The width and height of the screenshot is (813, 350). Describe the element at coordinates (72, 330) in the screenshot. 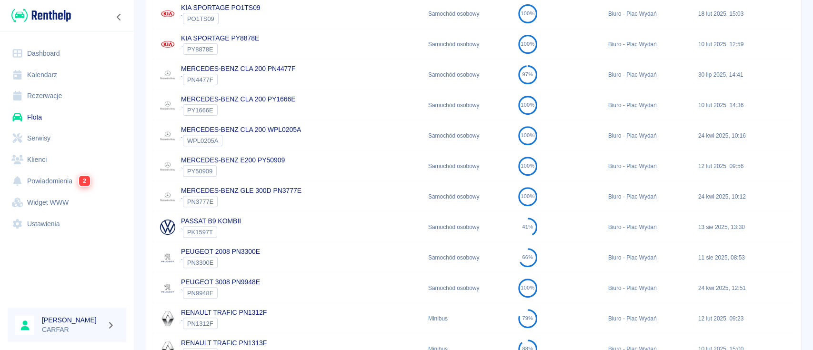

I see `p: CARFAR` at that location.